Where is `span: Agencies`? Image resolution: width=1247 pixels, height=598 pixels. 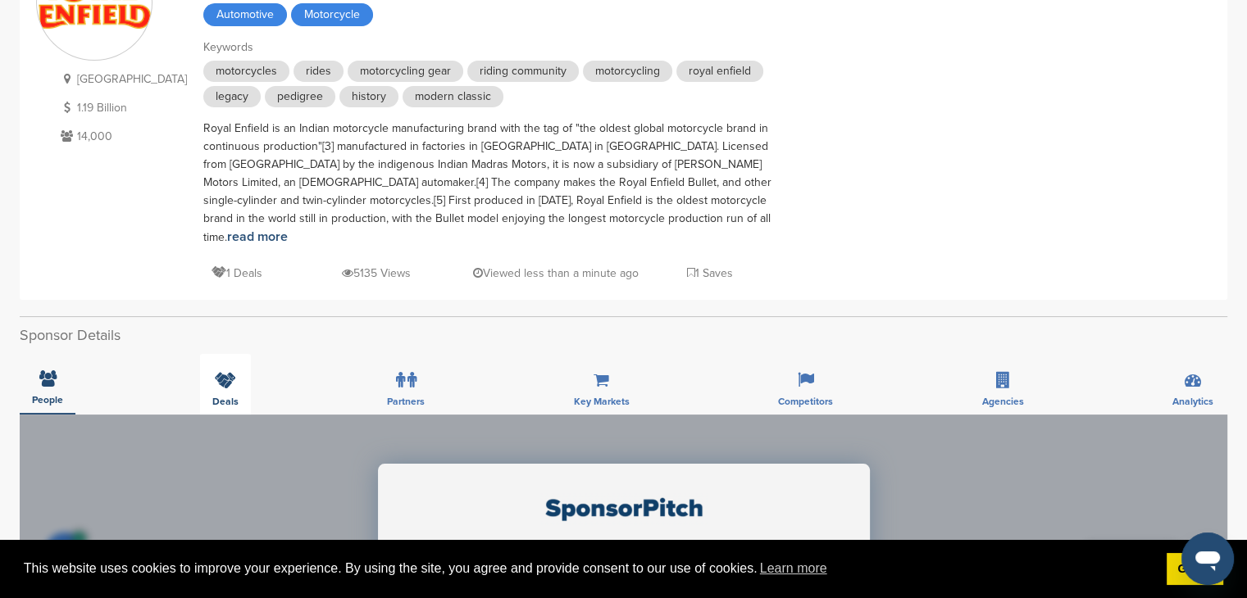 span: Agencies is located at coordinates (1002, 402).